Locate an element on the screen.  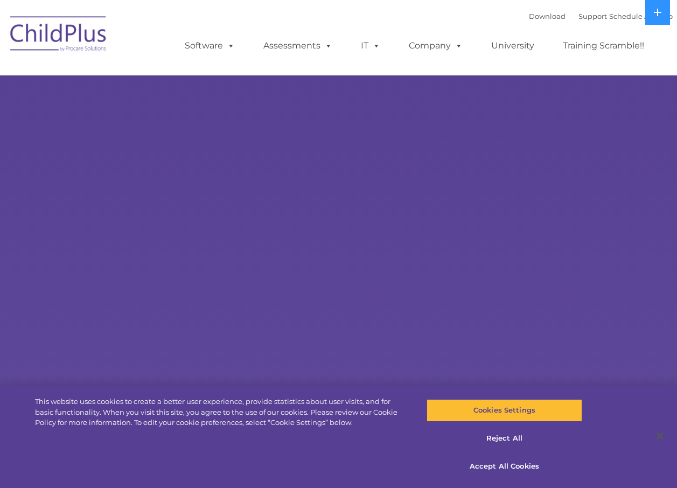
a: Training Scramble!! is located at coordinates (604, 46).